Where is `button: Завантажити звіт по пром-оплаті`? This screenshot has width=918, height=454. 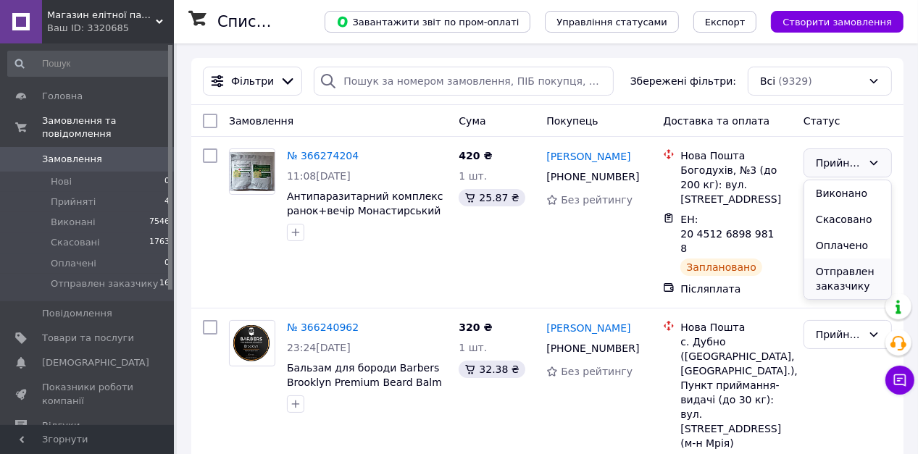
button: Завантажити звіт по пром-оплаті is located at coordinates (428, 22).